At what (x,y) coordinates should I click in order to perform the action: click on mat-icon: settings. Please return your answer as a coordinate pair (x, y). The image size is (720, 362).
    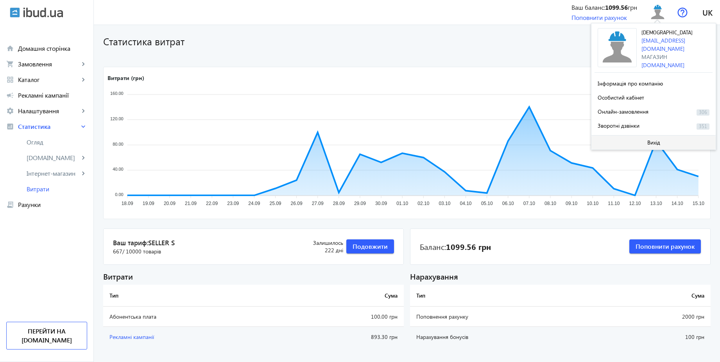
    Looking at the image, I should click on (10, 111).